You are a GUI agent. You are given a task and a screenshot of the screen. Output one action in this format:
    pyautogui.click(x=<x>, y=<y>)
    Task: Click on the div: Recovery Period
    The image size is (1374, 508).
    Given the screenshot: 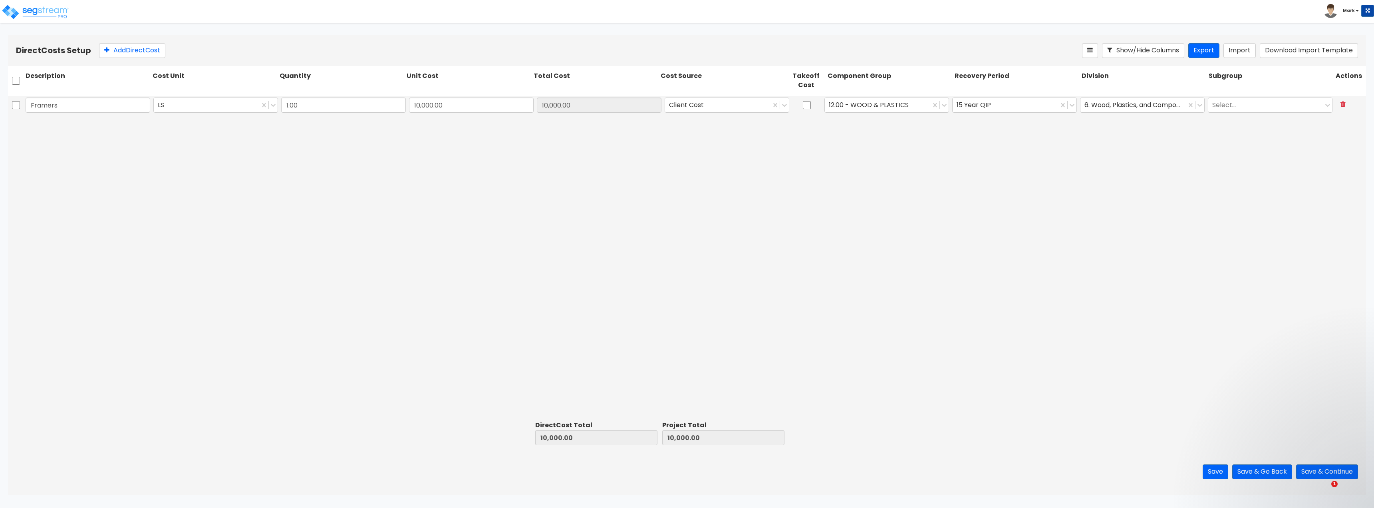 What is the action you would take?
    pyautogui.click(x=1016, y=81)
    